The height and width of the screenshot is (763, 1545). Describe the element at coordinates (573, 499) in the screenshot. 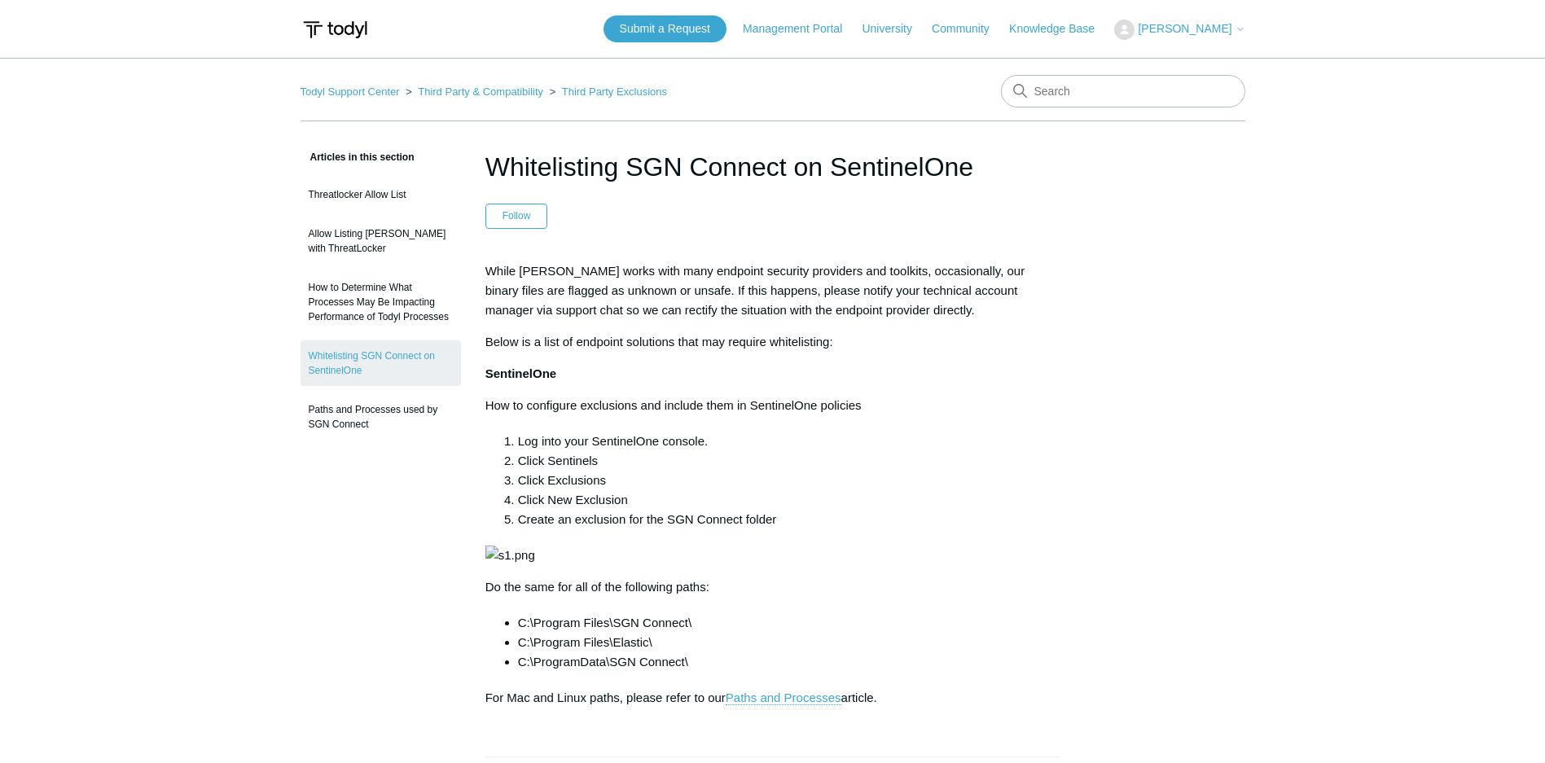

I see `span: Click New Exclusion` at that location.